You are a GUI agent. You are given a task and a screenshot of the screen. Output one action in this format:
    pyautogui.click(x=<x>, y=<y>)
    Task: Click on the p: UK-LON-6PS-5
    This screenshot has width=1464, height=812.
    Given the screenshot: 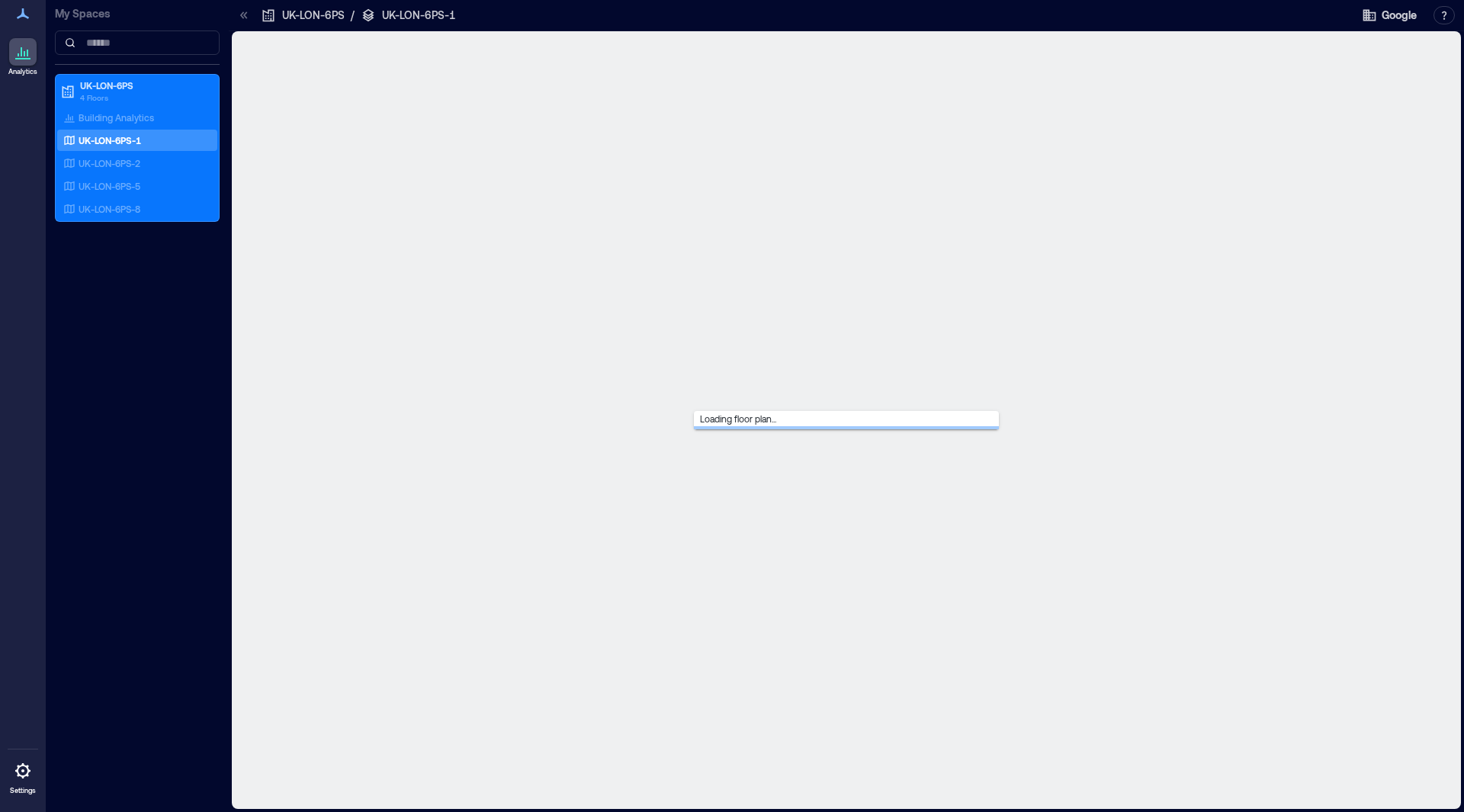 What is the action you would take?
    pyautogui.click(x=109, y=186)
    